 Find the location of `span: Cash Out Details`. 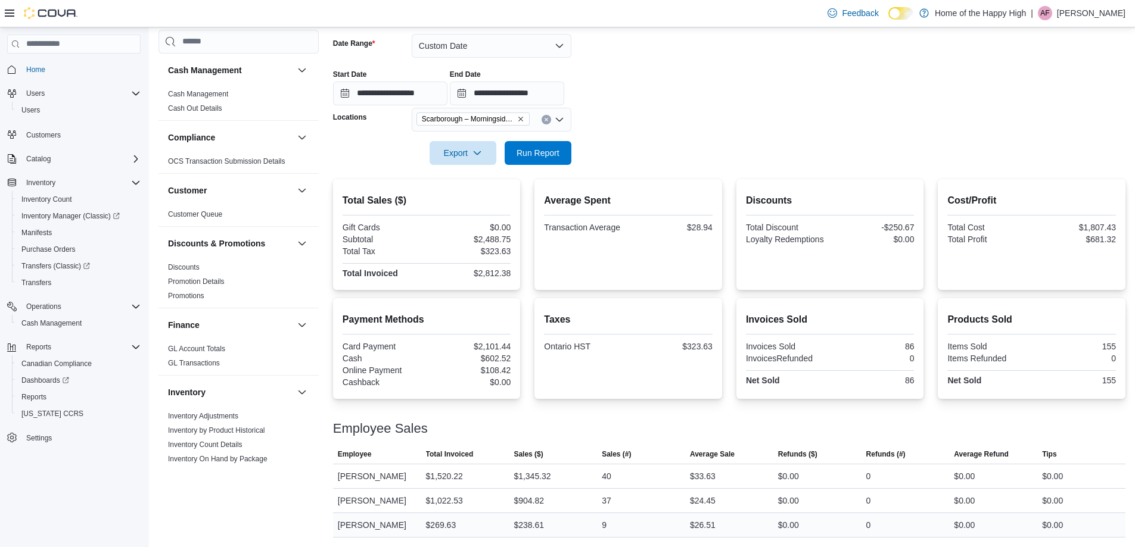

span: Cash Out Details is located at coordinates (195, 108).